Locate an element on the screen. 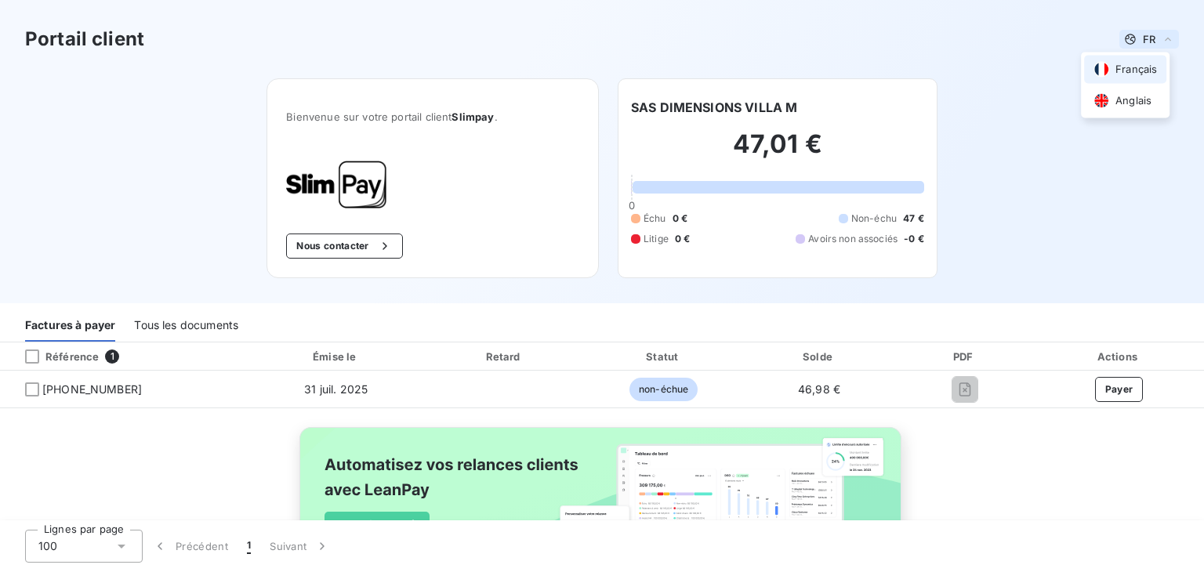 Image resolution: width=1204 pixels, height=572 pixels. button: Payer is located at coordinates (1119, 390).